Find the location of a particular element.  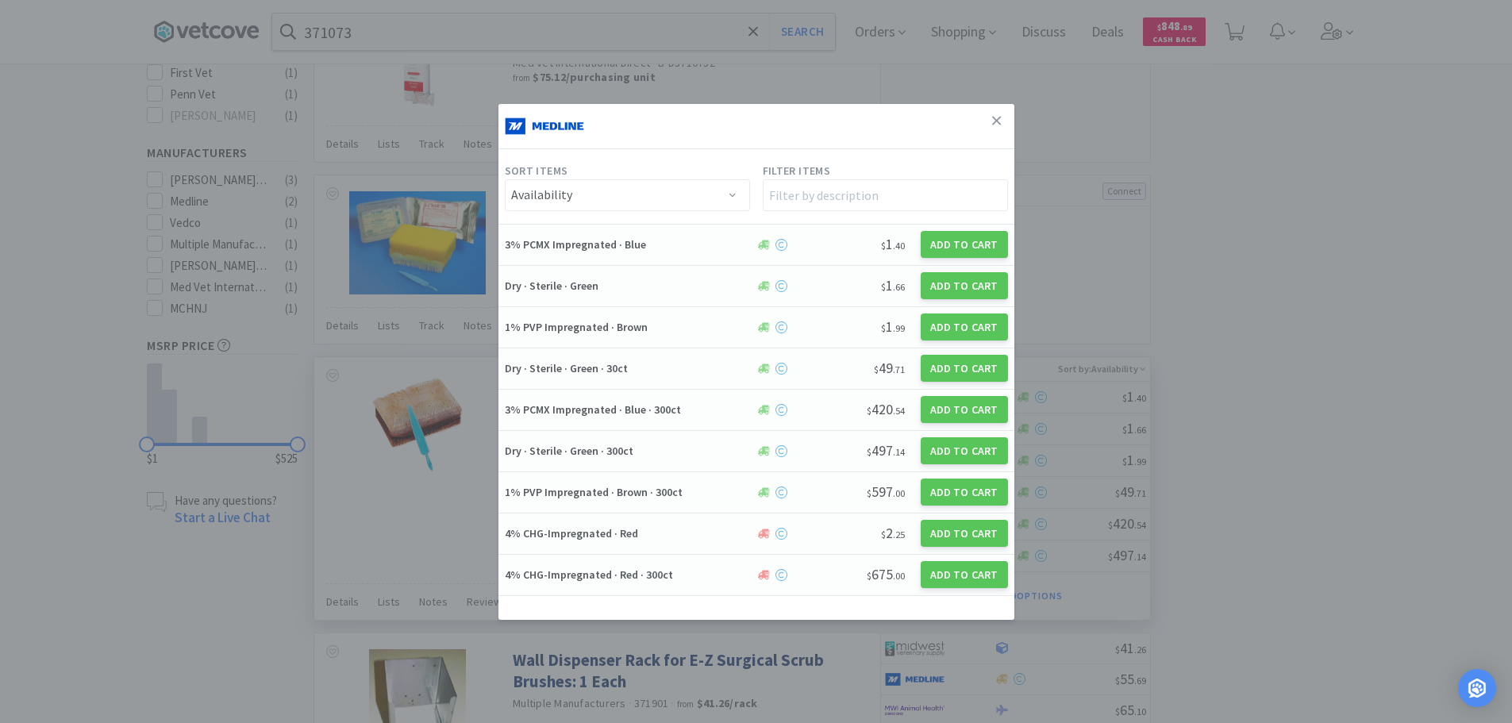

img: a646391c64b94eb2892348a965bf03f3_134.png is located at coordinates (544, 126).